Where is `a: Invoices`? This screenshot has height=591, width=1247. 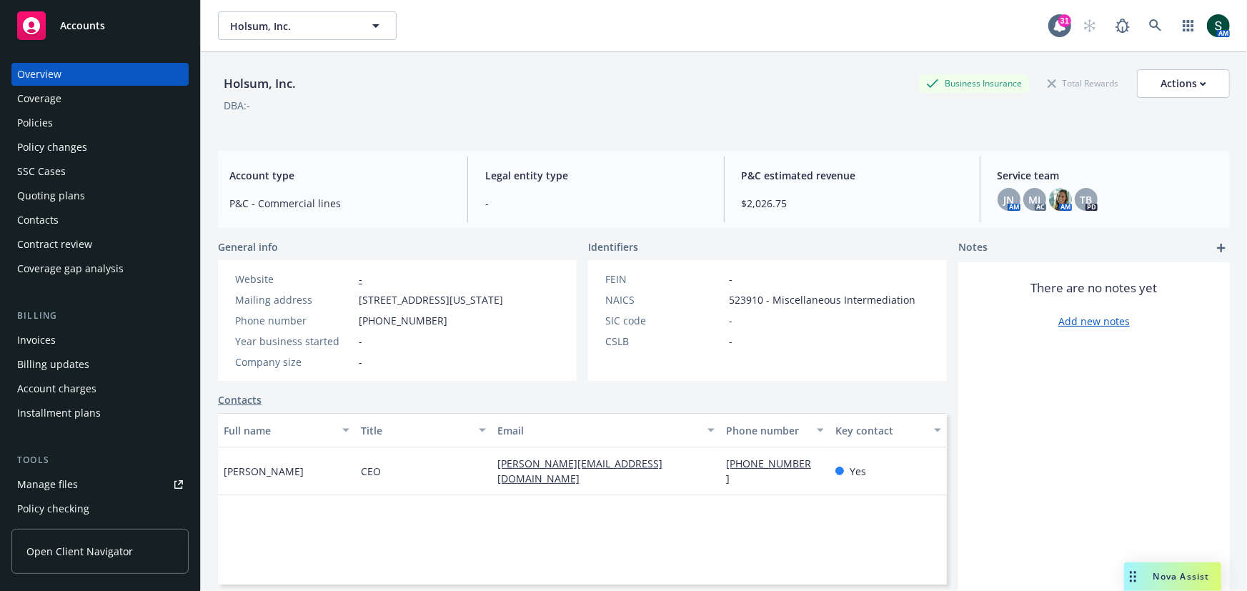 a: Invoices is located at coordinates (100, 340).